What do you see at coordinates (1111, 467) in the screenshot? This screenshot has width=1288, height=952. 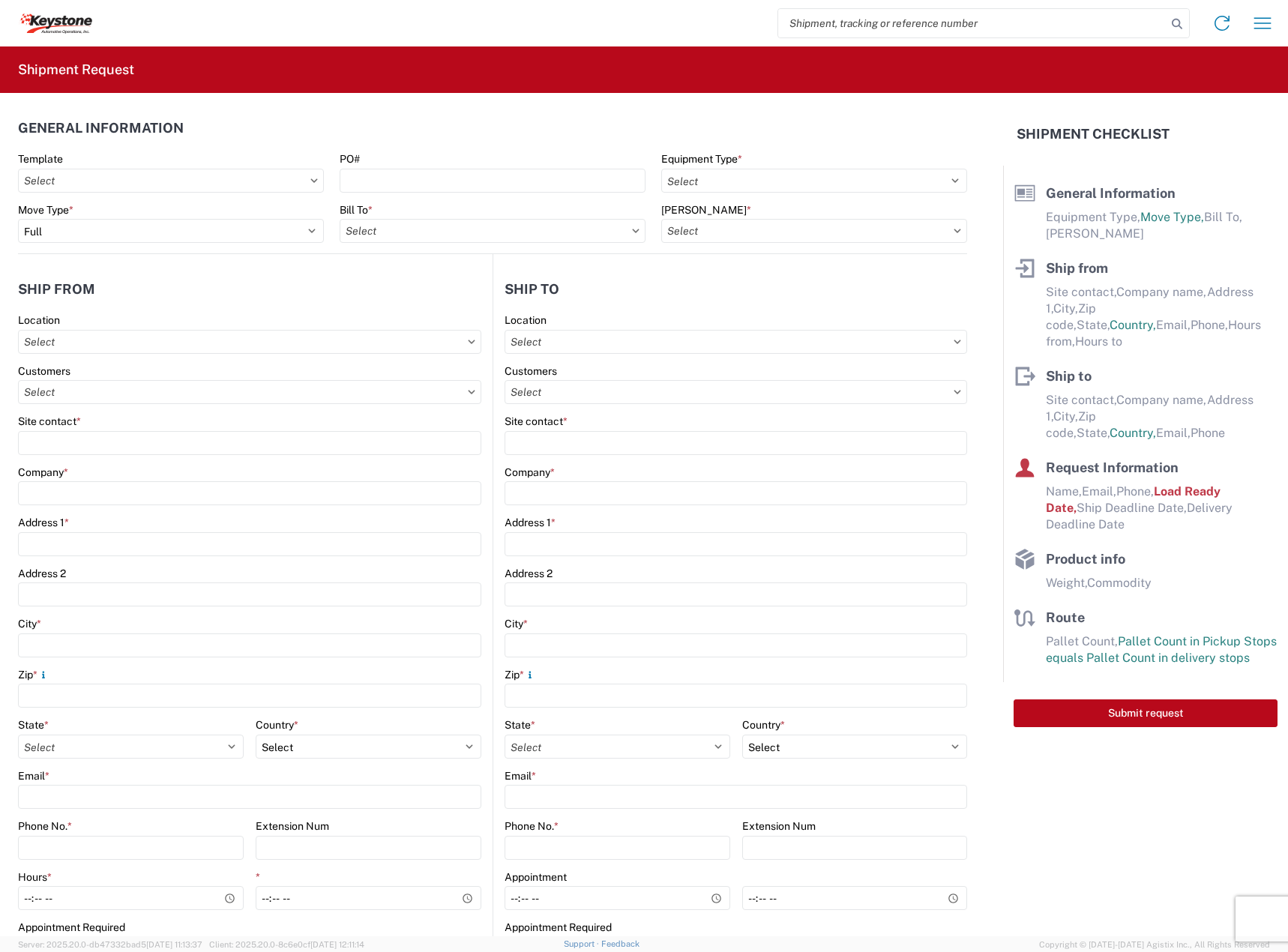 I see `span: Request Information` at bounding box center [1111, 467].